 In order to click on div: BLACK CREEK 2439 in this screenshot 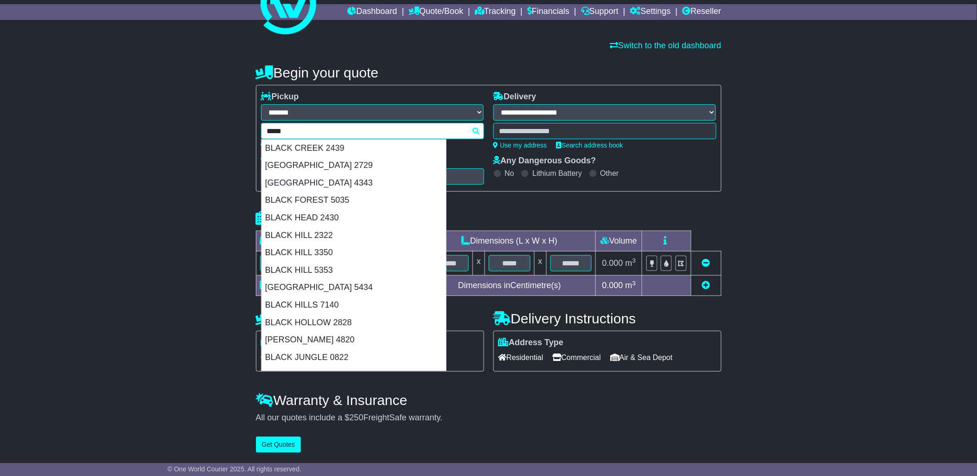, I will do `click(354, 148)`.